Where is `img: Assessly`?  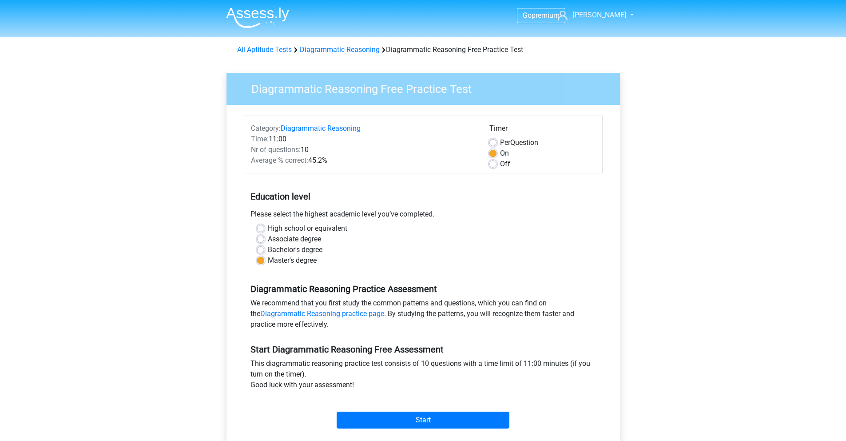
img: Assessly is located at coordinates (258, 17).